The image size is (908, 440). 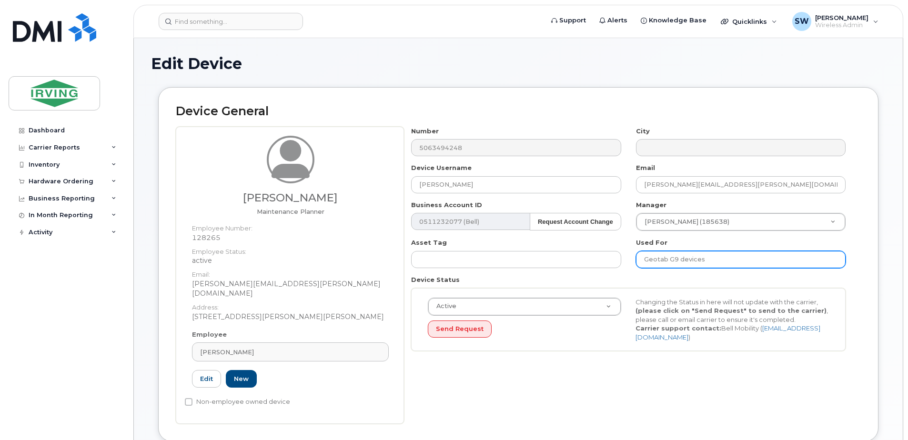 What do you see at coordinates (290, 238) in the screenshot?
I see `dd: 128265` at bounding box center [290, 238].